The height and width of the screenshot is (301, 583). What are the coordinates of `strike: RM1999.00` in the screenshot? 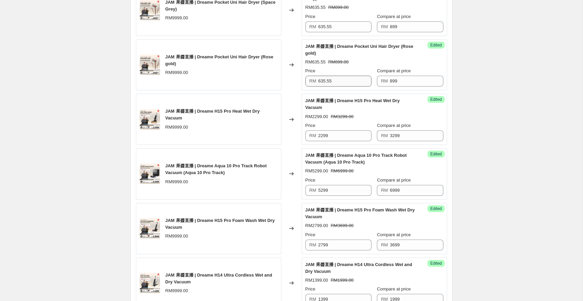 It's located at (342, 280).